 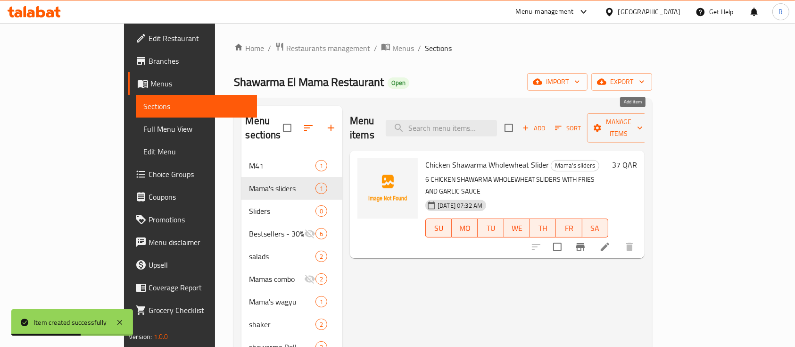 I want to click on span: Mamas combo, so click(x=276, y=279).